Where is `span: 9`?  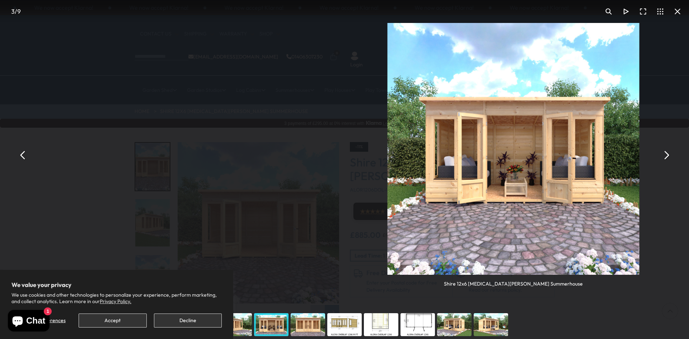
span: 9 is located at coordinates (19, 11).